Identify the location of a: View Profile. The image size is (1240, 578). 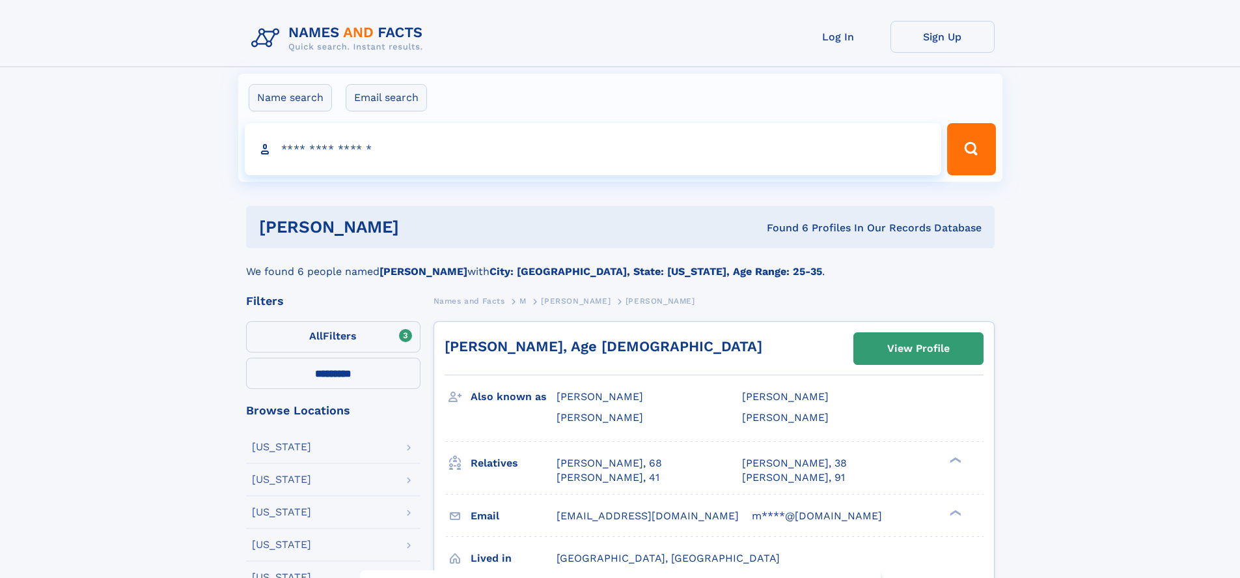
(919, 348).